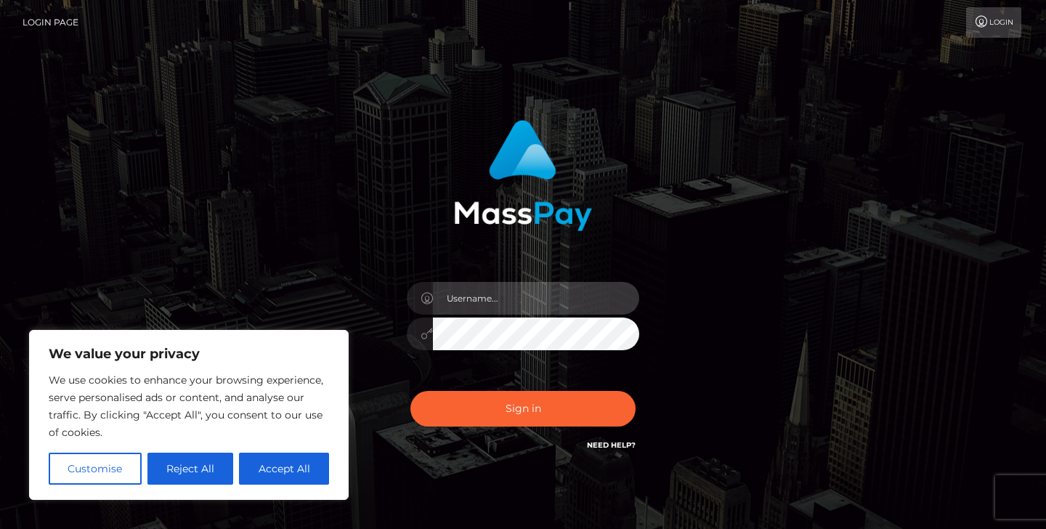  What do you see at coordinates (189, 354) in the screenshot?
I see `p: We value your privacy` at bounding box center [189, 354].